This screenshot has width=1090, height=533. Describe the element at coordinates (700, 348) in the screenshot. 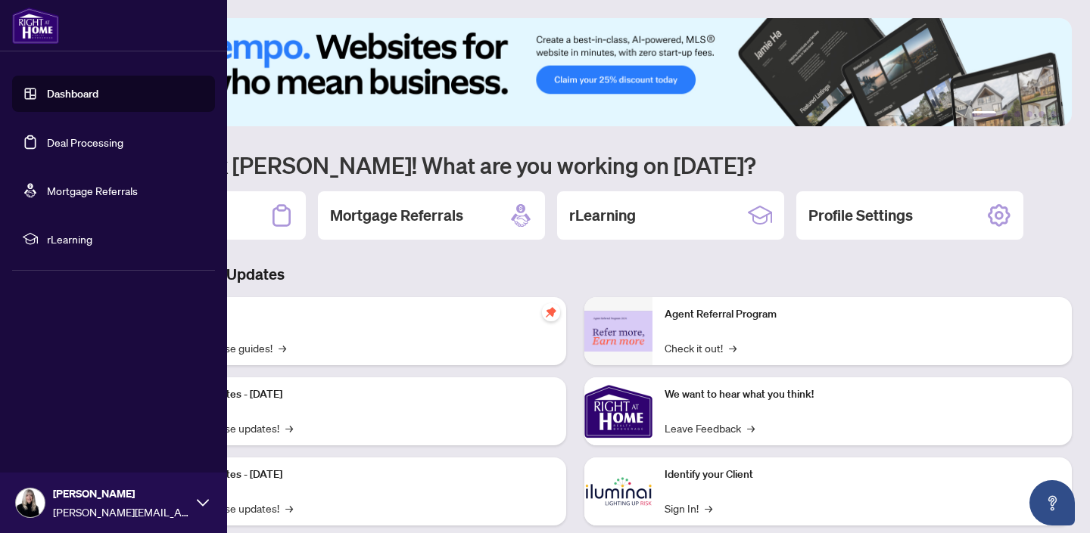

I see `a: Check it out!→` at that location.